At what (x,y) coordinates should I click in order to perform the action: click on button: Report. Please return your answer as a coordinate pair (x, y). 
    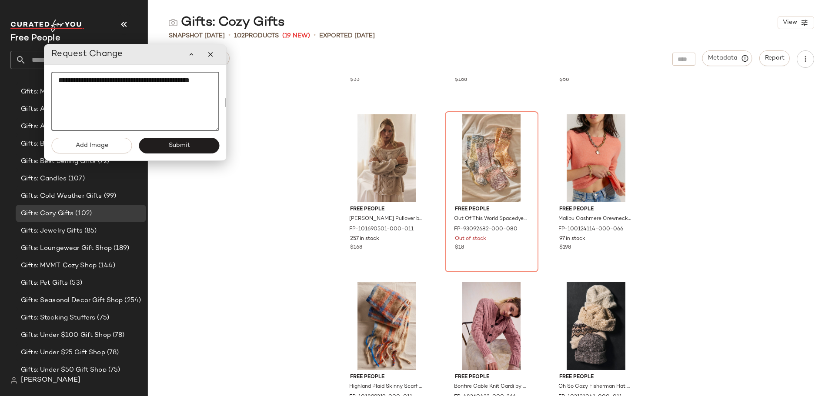
    Looking at the image, I should click on (774, 58).